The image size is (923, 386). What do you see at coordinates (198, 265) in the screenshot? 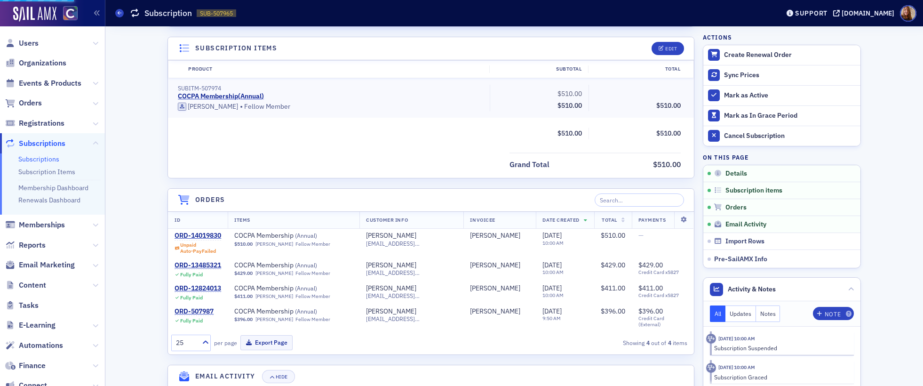
I see `a: ORD-13485321` at bounding box center [198, 265].